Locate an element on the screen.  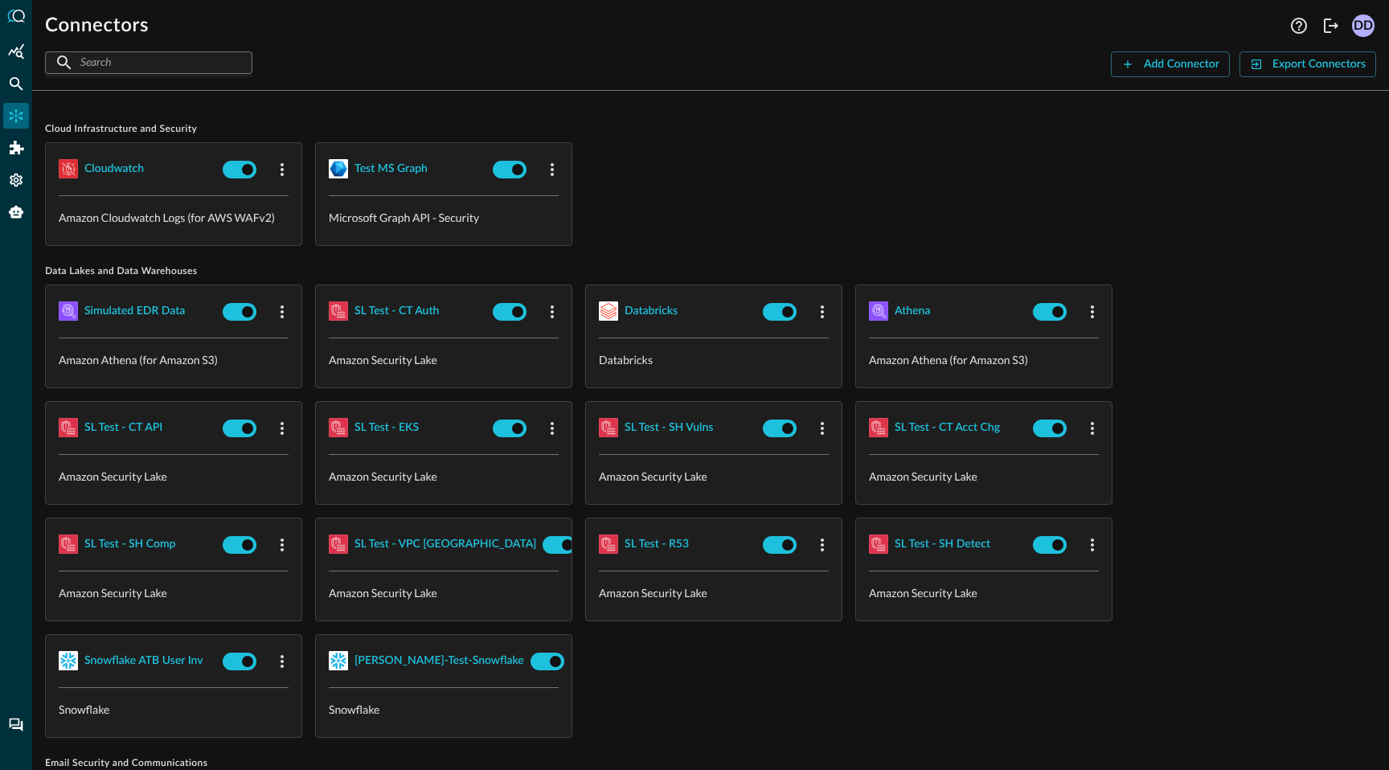
div: Query Agent is located at coordinates (16, 212).